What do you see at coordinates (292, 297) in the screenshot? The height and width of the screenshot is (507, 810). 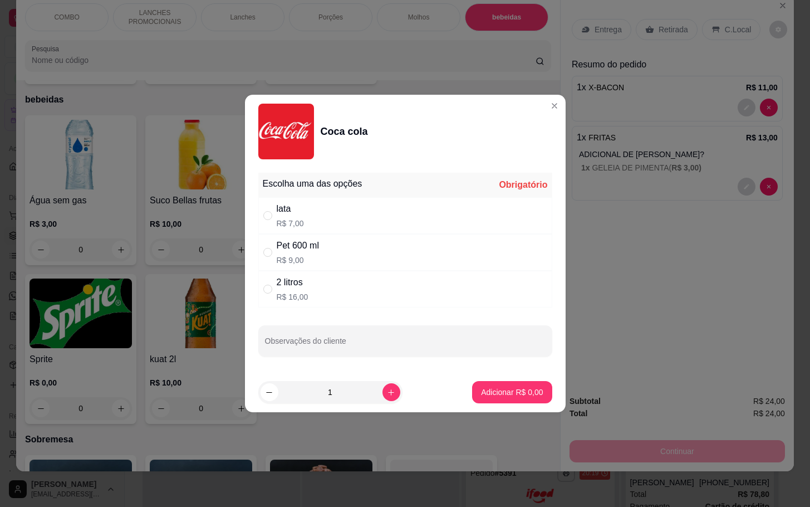 I see `p: R$ 16,00` at bounding box center [292, 297].